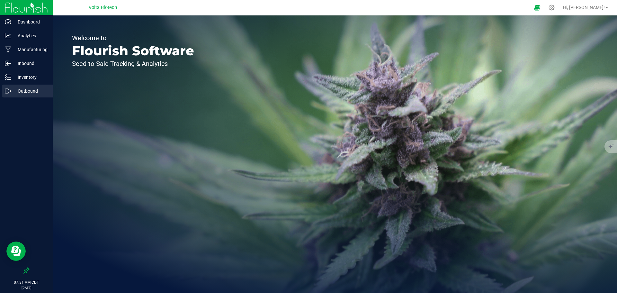 This screenshot has height=293, width=617. What do you see at coordinates (26, 282) in the screenshot?
I see `p: 07:31 AM CDT` at bounding box center [26, 282].